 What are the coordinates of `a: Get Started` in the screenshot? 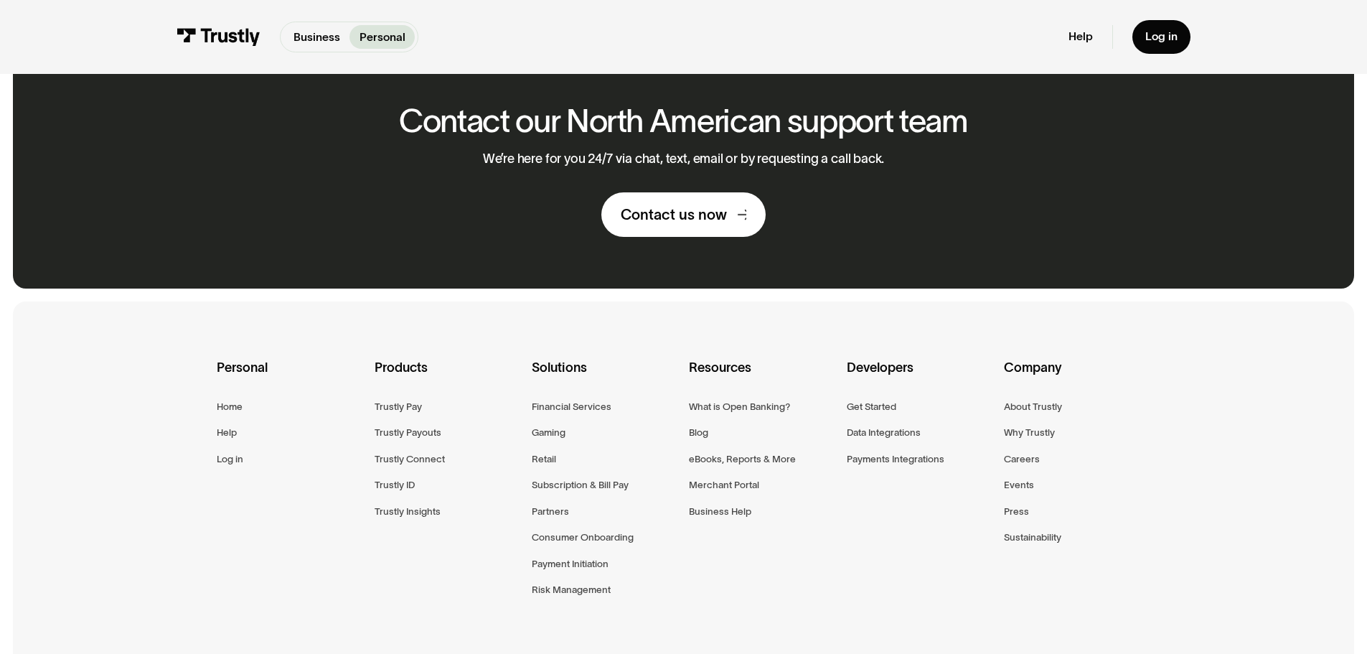 It's located at (871, 406).